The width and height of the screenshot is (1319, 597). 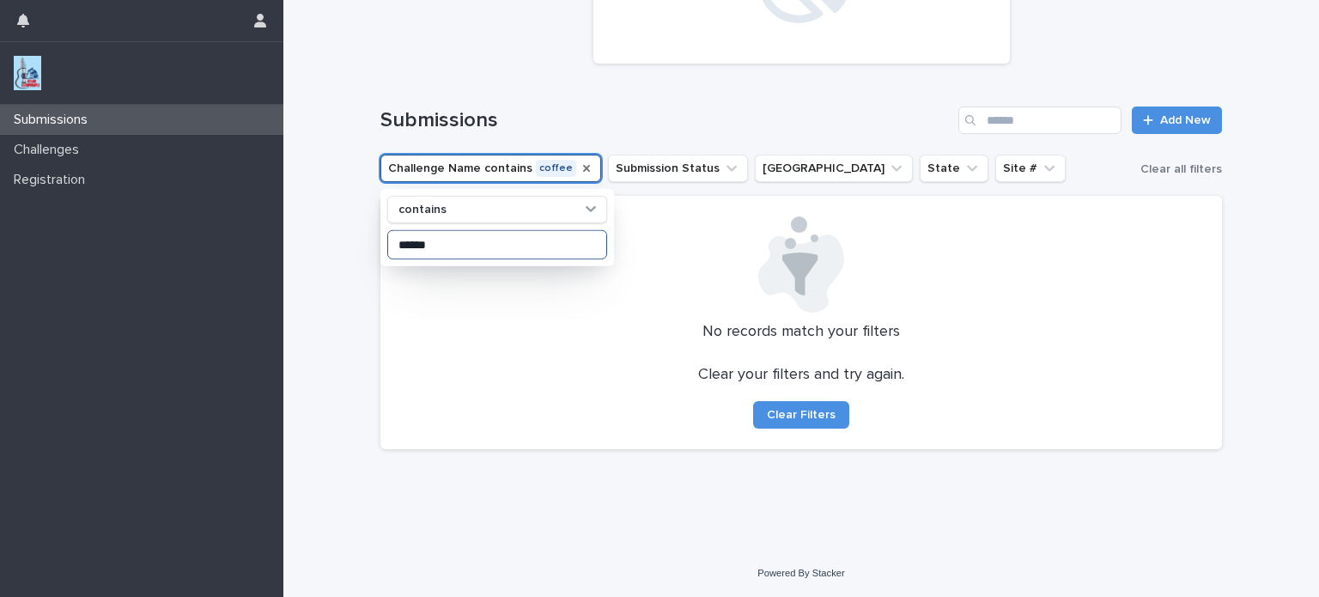 I want to click on p: No records match your filters, so click(x=801, y=332).